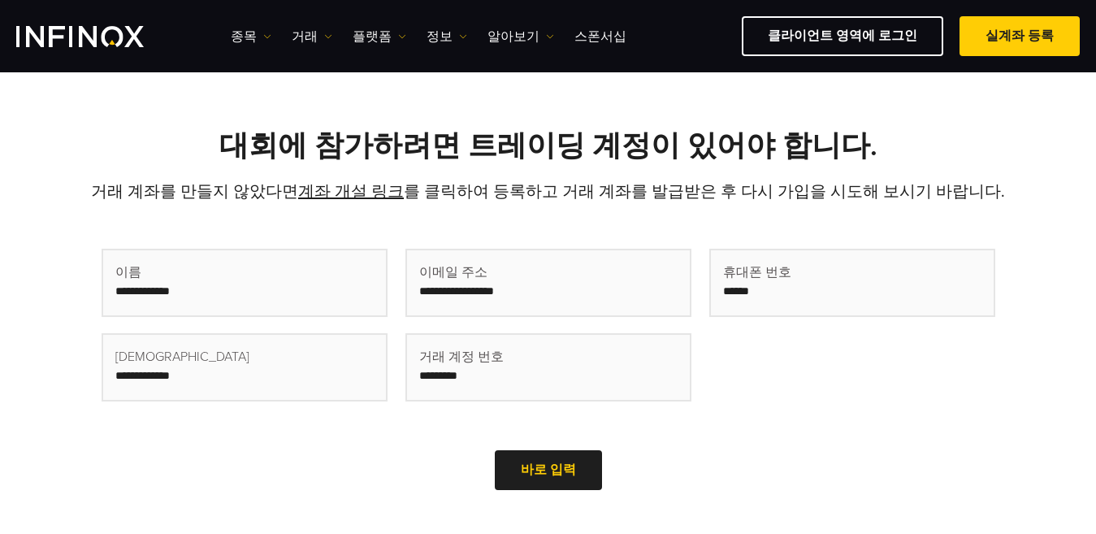 This screenshot has height=534, width=1096. I want to click on span: 이메일 주소, so click(453, 272).